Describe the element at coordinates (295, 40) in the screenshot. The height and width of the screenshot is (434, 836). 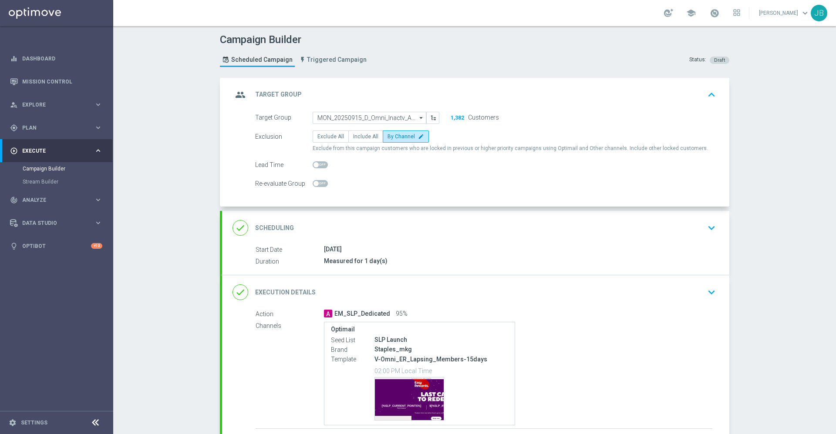
I see `h1: Campaign Builder` at that location.